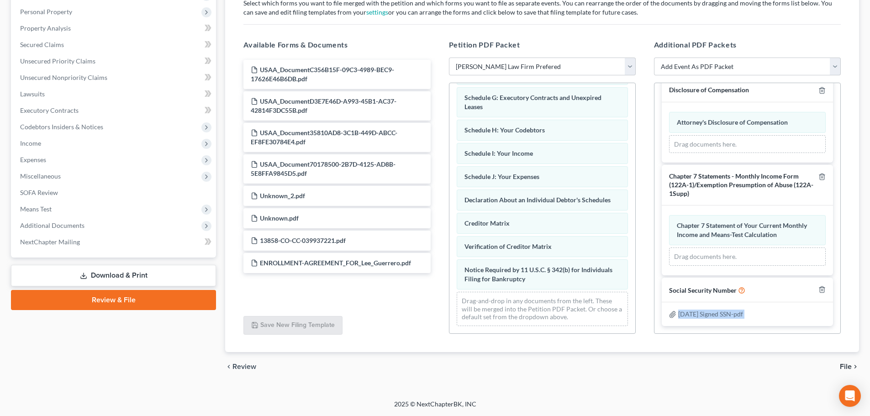 This screenshot has height=416, width=870. I want to click on a: NextChapter Mailing, so click(114, 242).